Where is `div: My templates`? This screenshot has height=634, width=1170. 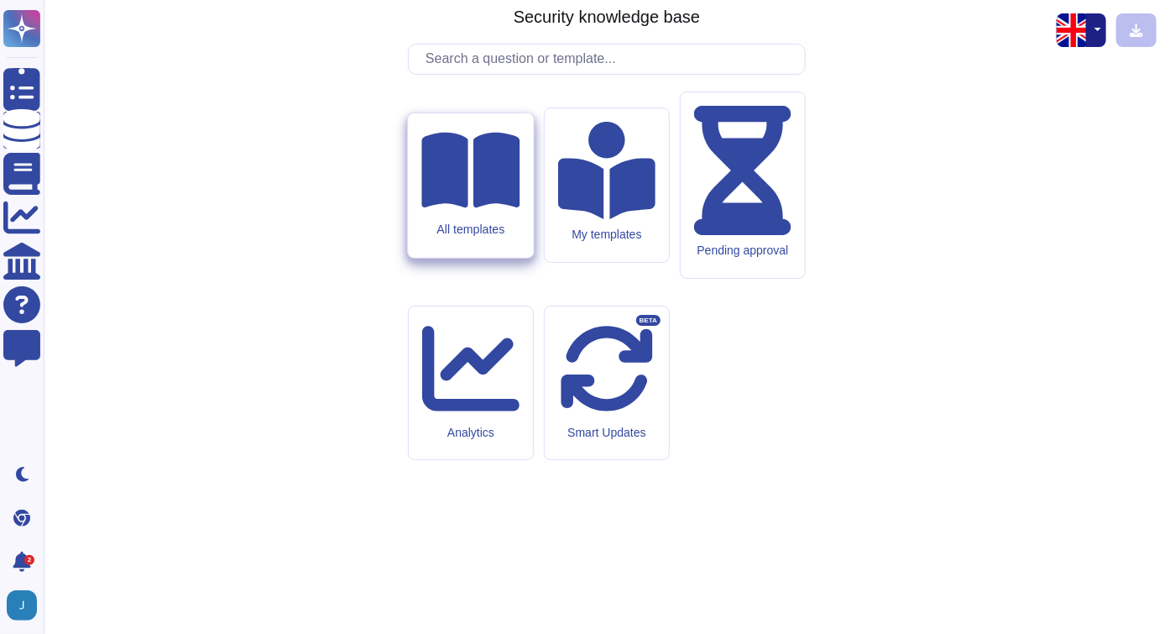
div: My templates is located at coordinates (607, 234).